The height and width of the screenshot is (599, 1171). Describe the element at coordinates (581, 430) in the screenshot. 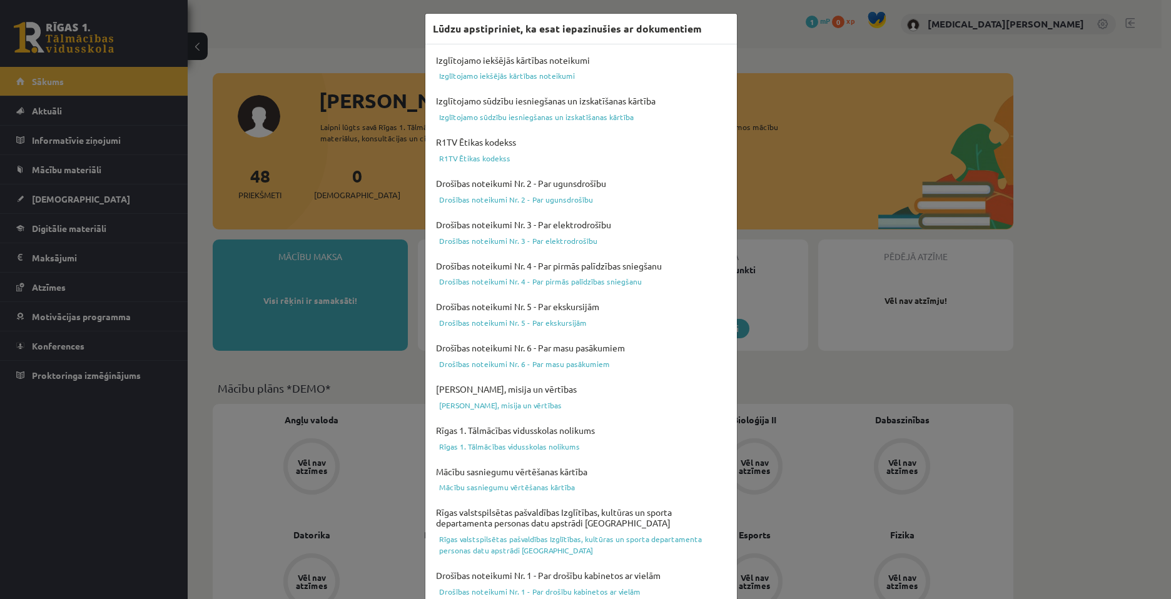

I see `h4: Rīgas 1. Tālmācības vidusskolas nolikums` at that location.